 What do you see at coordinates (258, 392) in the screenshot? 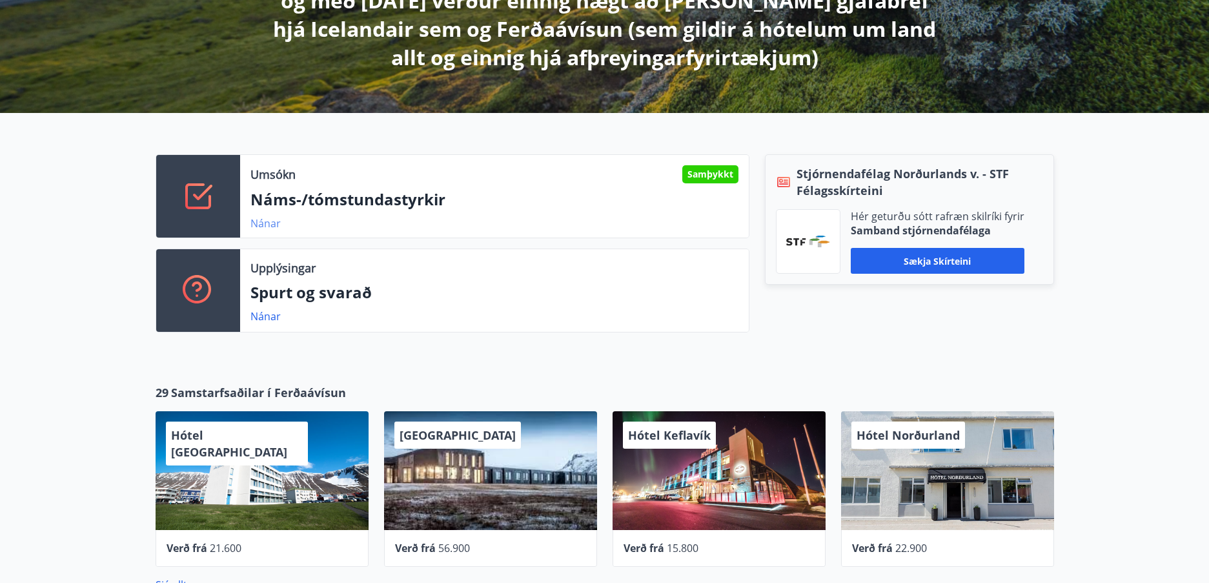
I see `span: Samstarfsaðilar í Ferðaávísun` at bounding box center [258, 392].